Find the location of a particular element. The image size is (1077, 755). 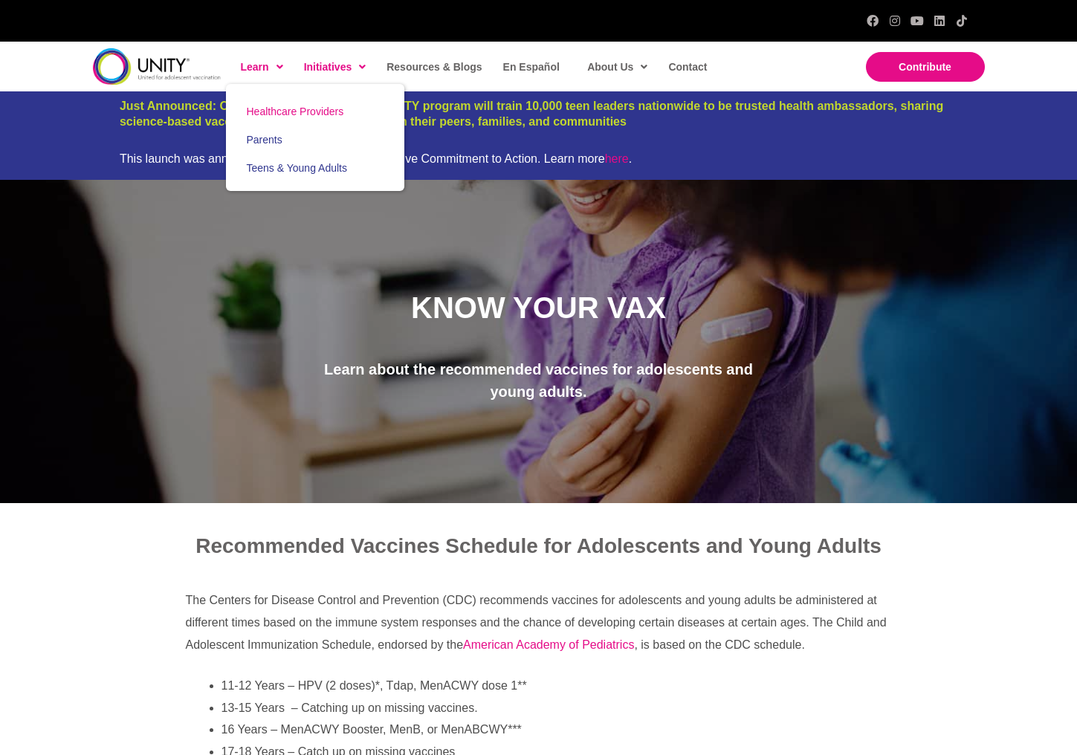

a: Parents is located at coordinates (315, 140).